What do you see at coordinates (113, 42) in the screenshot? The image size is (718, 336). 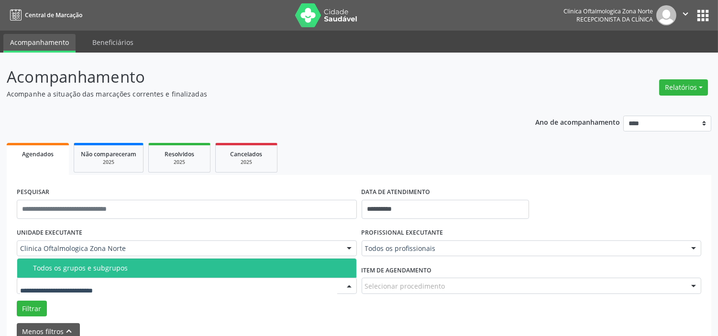 I see `a: Beneficiários` at bounding box center [113, 42].